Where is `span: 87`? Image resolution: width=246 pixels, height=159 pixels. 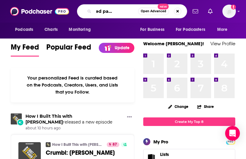
span: 87 is located at coordinates (115, 145).